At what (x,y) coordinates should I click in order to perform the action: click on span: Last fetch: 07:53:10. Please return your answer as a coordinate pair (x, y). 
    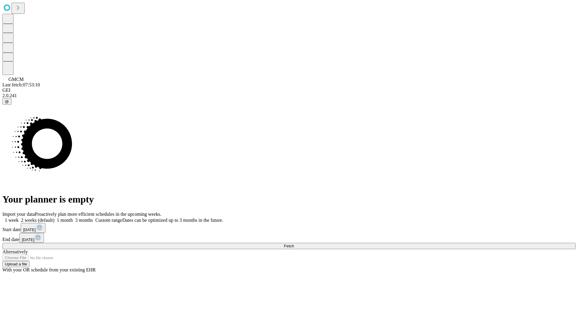
    Looking at the image, I should click on (21, 85).